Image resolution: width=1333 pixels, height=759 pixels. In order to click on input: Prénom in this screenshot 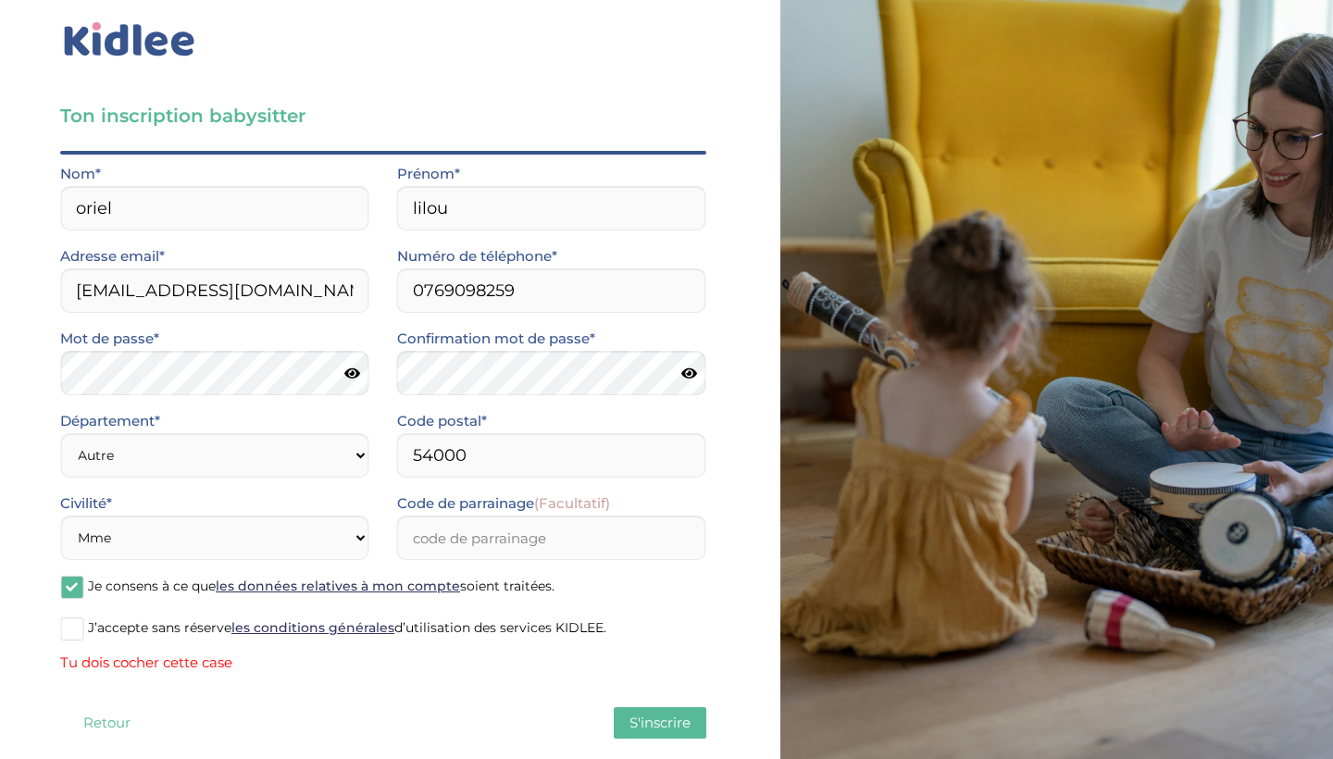, I will do `click(552, 208)`.